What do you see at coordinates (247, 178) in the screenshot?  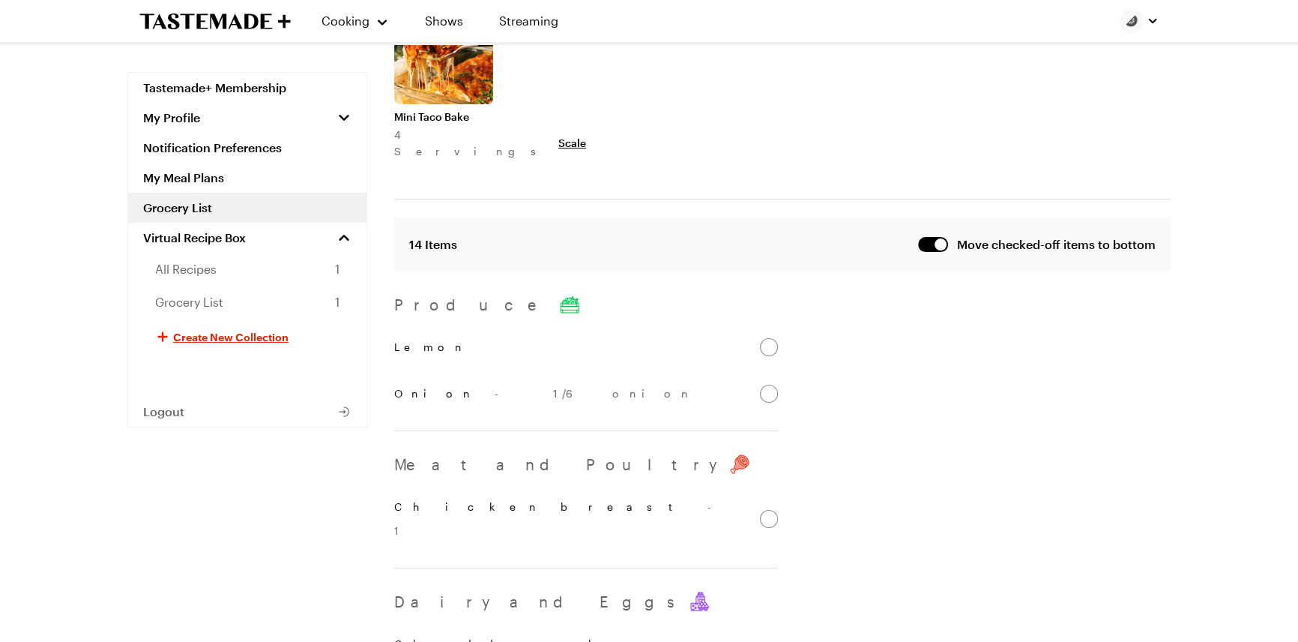 I see `a: My Meal Plans` at bounding box center [247, 178].